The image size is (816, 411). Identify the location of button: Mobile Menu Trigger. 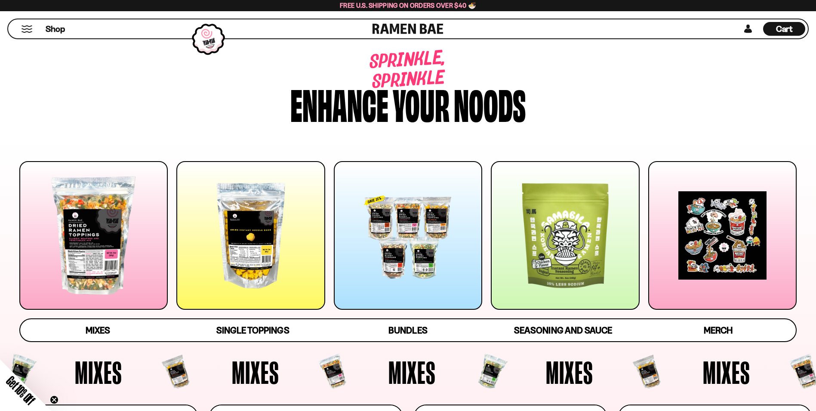
(27, 29).